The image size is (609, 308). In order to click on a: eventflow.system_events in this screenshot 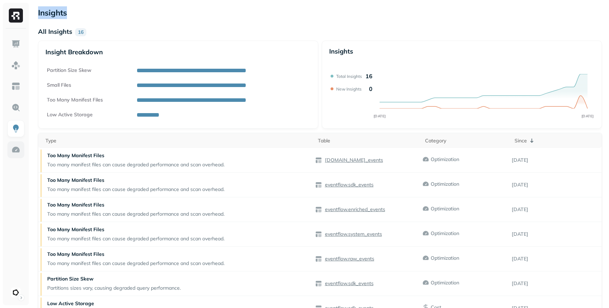, I will do `click(352, 234)`.